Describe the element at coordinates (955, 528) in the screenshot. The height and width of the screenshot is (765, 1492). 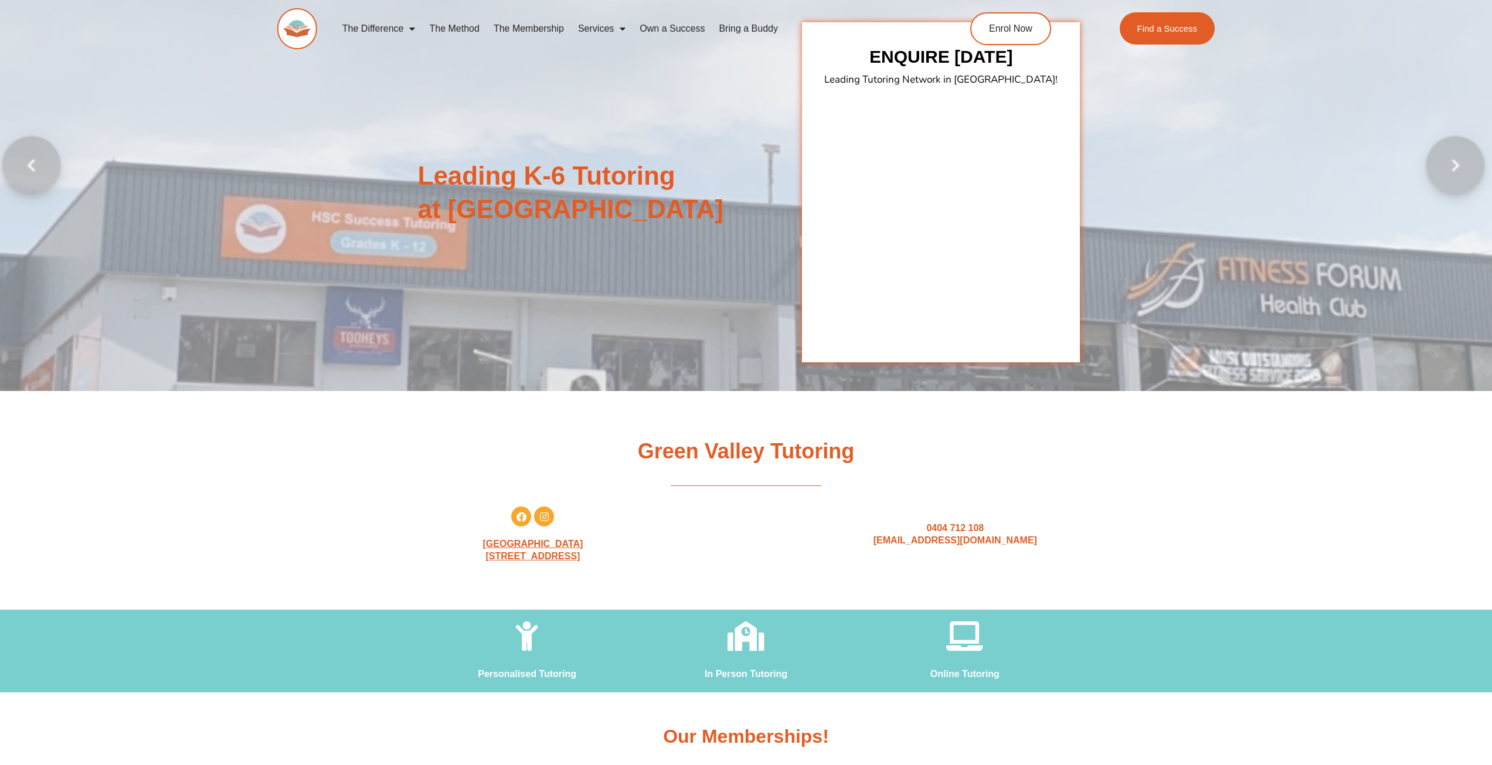
I see `span: 0404 712 108` at that location.